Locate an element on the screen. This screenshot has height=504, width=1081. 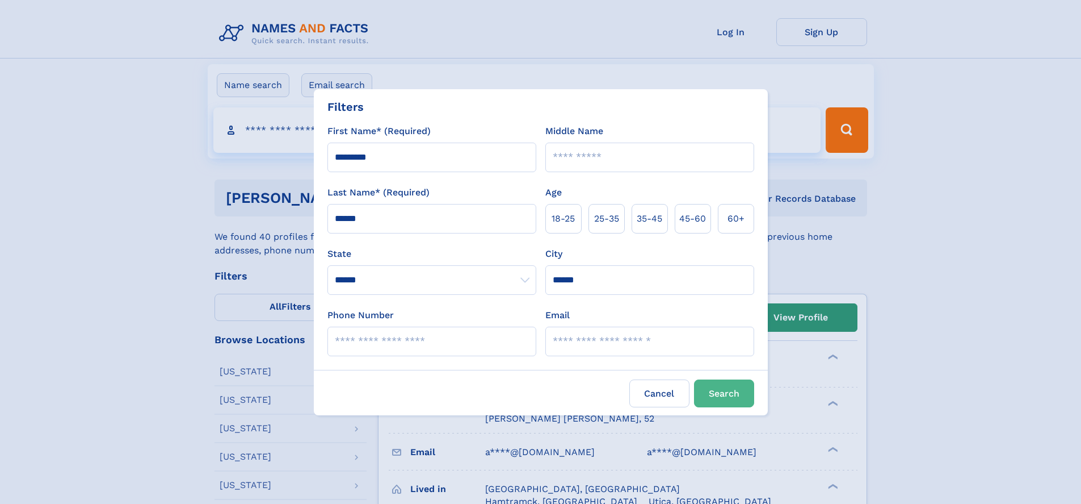
label: State is located at coordinates (432, 254).